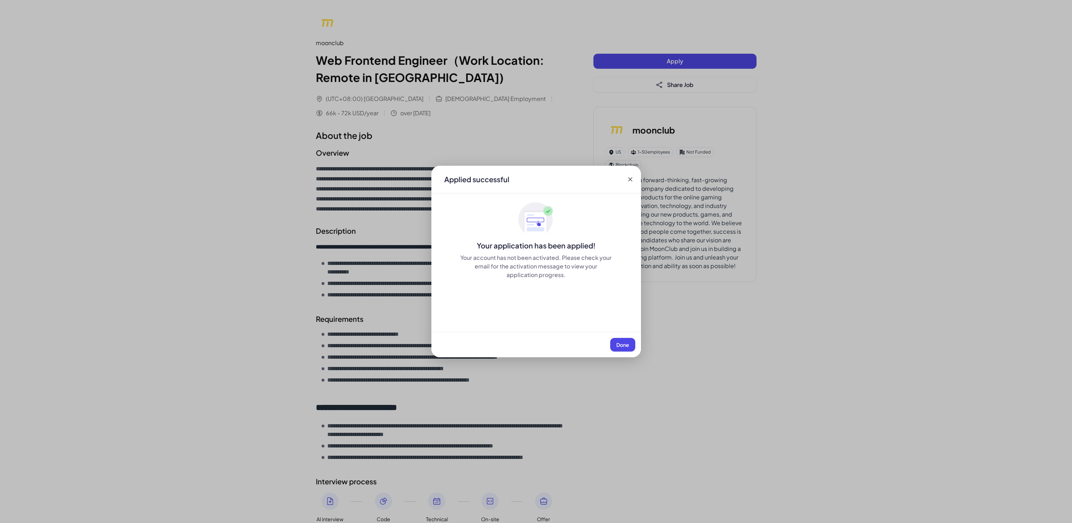 This screenshot has width=1072, height=523. I want to click on div: Applied successful, so click(477, 179).